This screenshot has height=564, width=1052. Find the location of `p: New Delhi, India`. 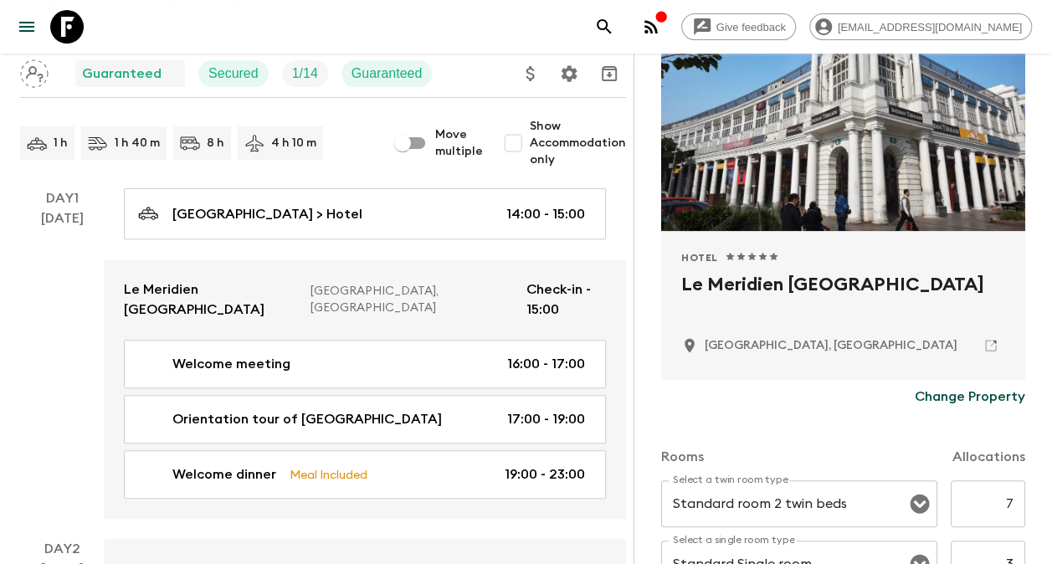

p: New Delhi, India is located at coordinates (831, 346).